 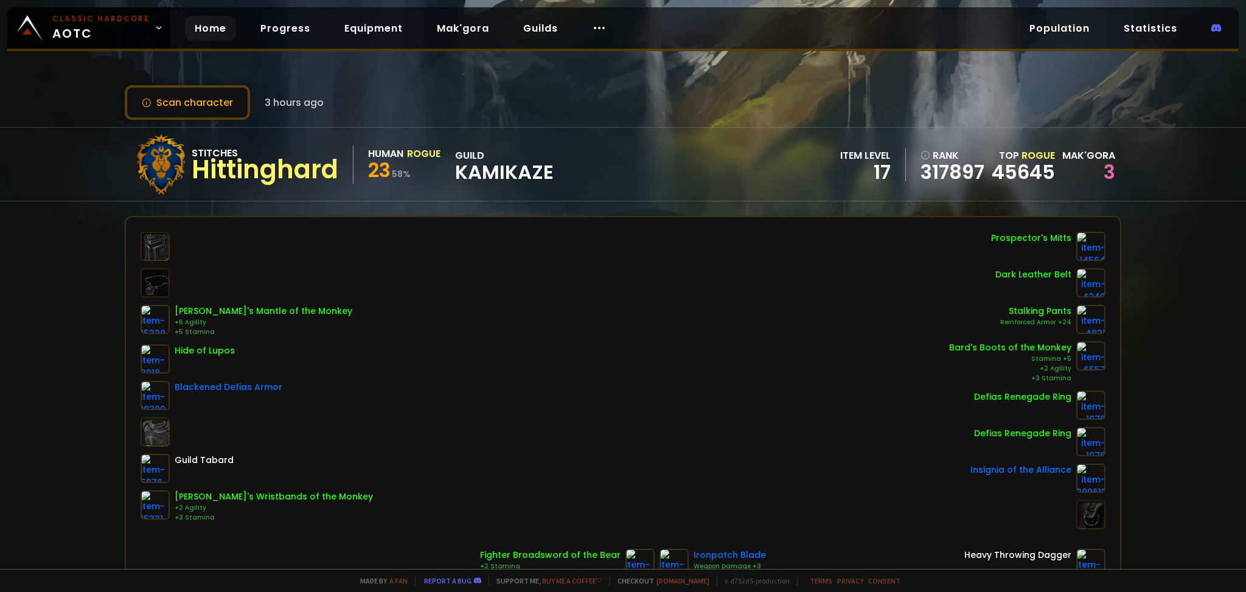 What do you see at coordinates (448, 581) in the screenshot?
I see `a: Report a bug` at bounding box center [448, 581].